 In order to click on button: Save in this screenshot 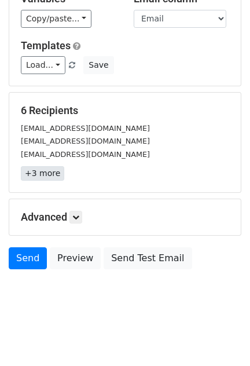, I will do `click(98, 65)`.